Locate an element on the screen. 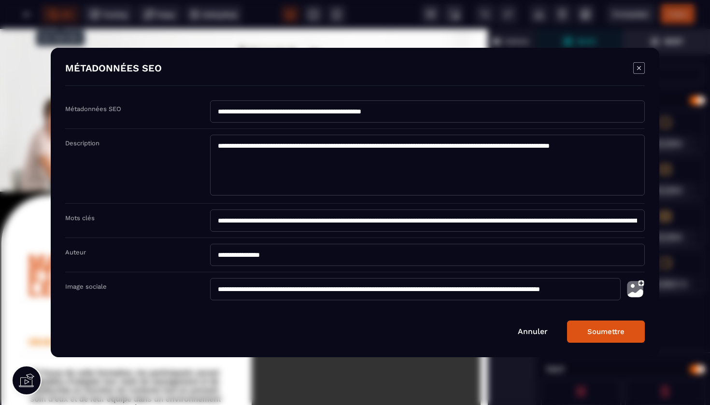 The width and height of the screenshot is (710, 405). p: OBJECTIFS PEDAGOGIQUES is located at coordinates (117, 314).